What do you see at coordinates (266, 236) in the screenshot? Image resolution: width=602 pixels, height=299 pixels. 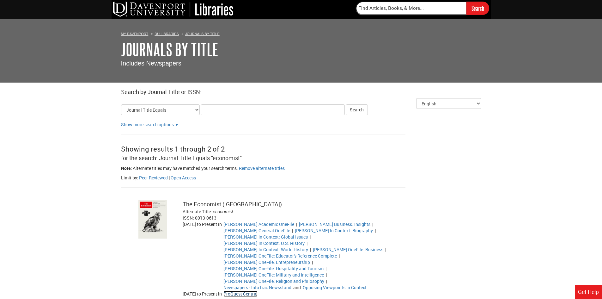 I see `a: Go to Gale In Context: Global Issues` at bounding box center [266, 236].